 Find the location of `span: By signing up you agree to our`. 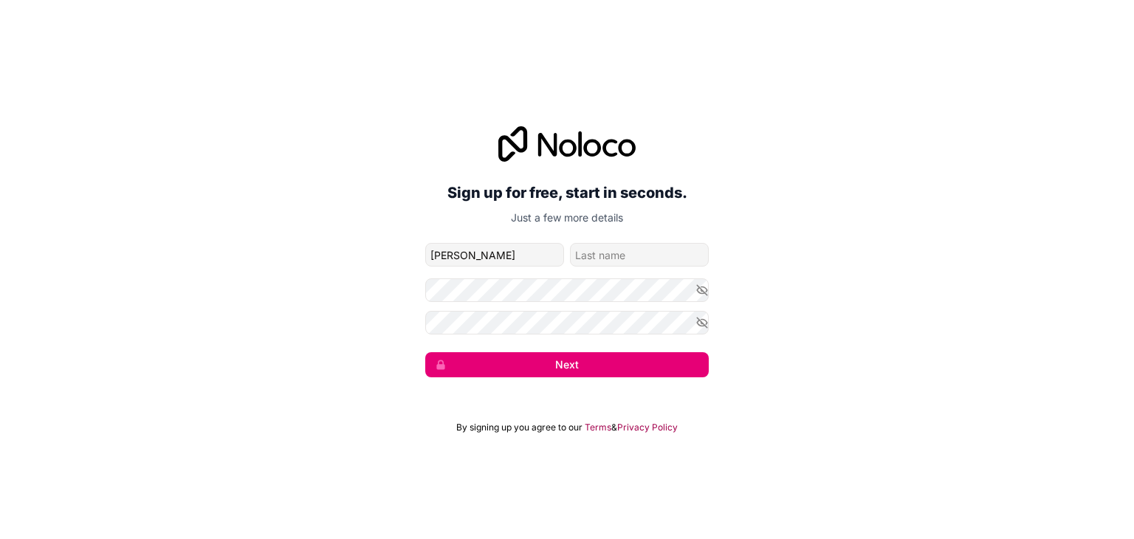

span: By signing up you agree to our is located at coordinates (519, 427).